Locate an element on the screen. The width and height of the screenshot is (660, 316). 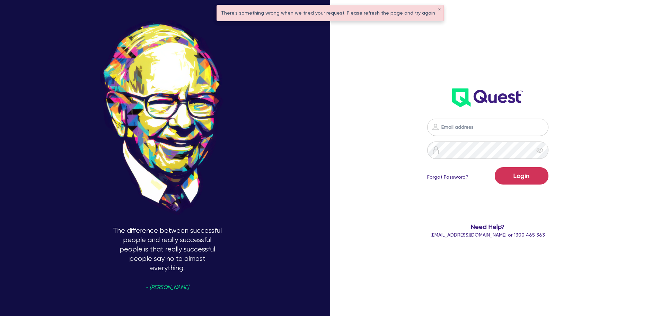
span: eye is located at coordinates (540, 150).